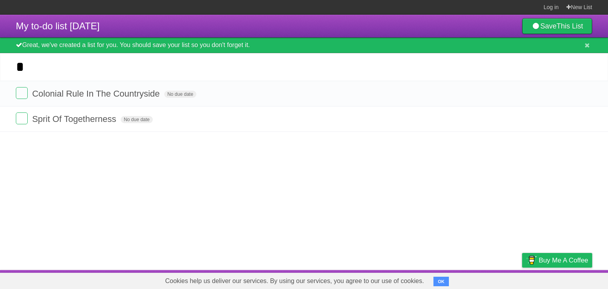 Image resolution: width=608 pixels, height=289 pixels. What do you see at coordinates (563, 260) in the screenshot?
I see `span: Buy me a coffee` at bounding box center [563, 260].